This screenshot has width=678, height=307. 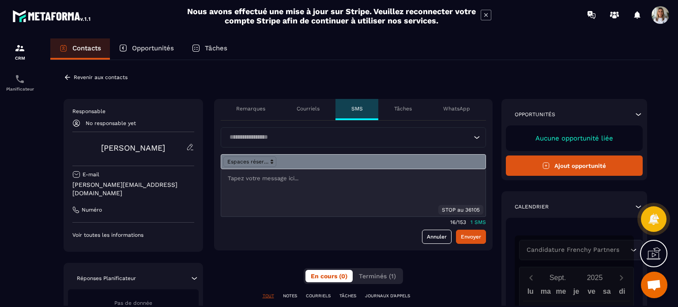 What do you see at coordinates (461, 222) in the screenshot?
I see `p: 153` at bounding box center [461, 222].